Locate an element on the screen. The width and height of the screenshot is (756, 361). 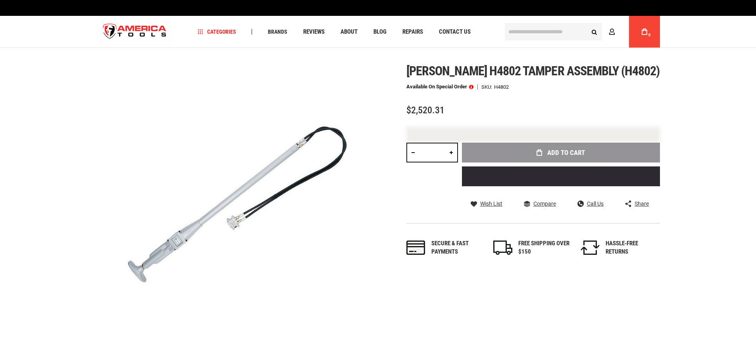
span: Wish List is located at coordinates (491, 204).